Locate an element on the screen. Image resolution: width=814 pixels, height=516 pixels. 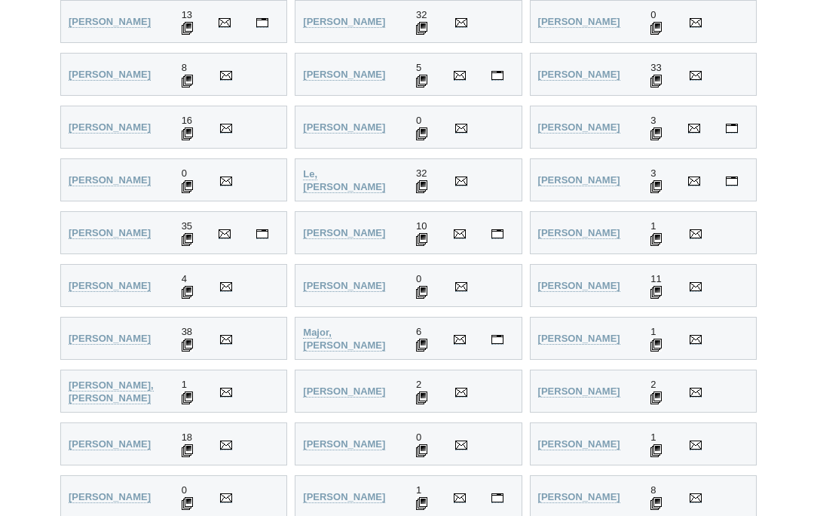
img: Send Email to Michelle Jane Kowalczyk is located at coordinates (694, 129).